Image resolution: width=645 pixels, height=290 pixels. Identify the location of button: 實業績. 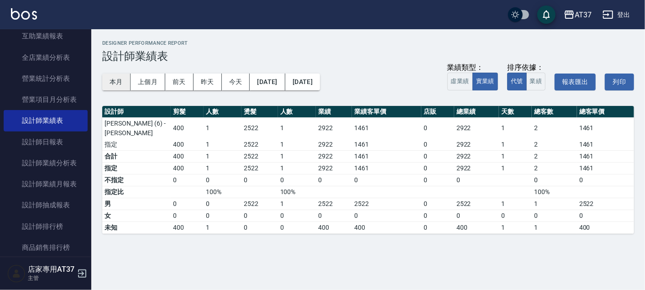
(485, 81).